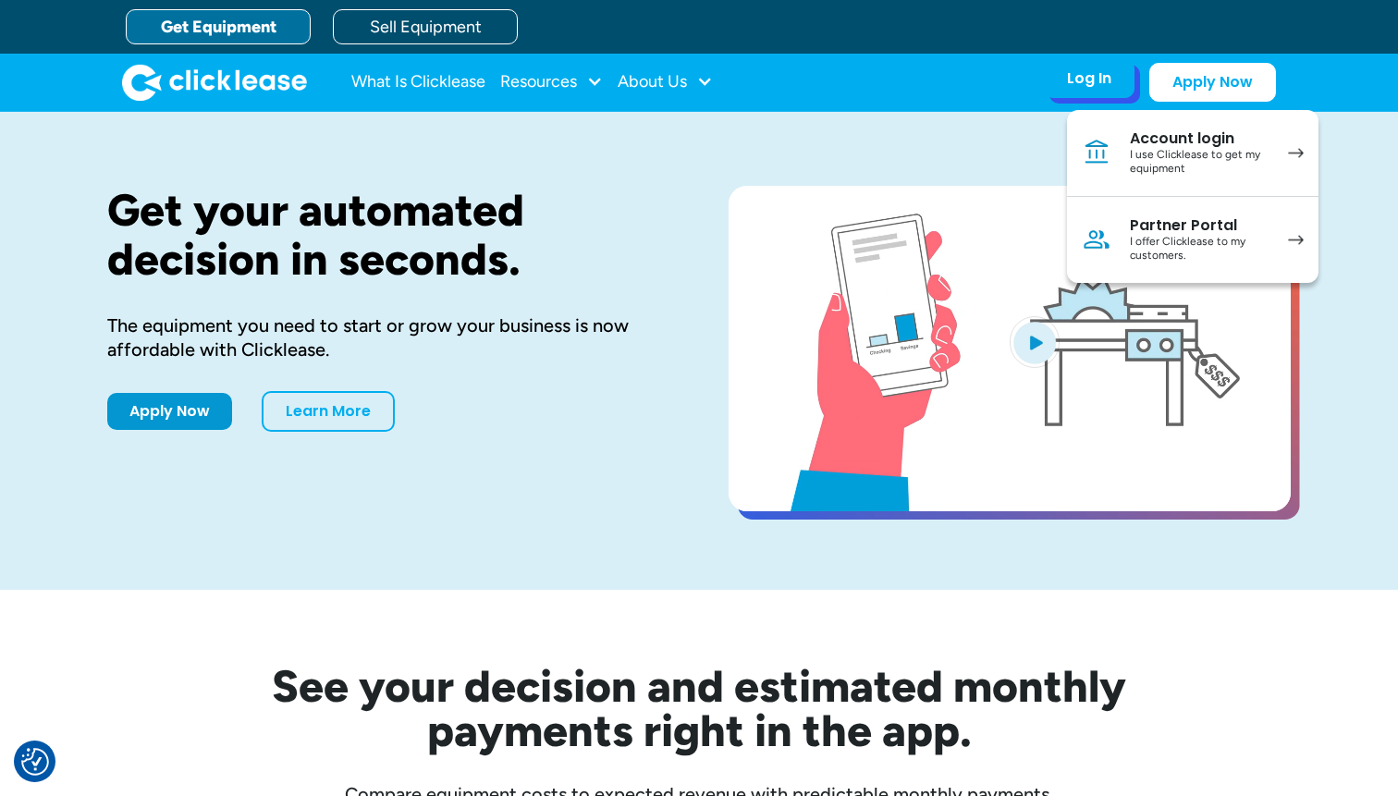  What do you see at coordinates (1193, 154) in the screenshot?
I see `a: Account loginI use Clicklease to get my equipment` at bounding box center [1193, 154].